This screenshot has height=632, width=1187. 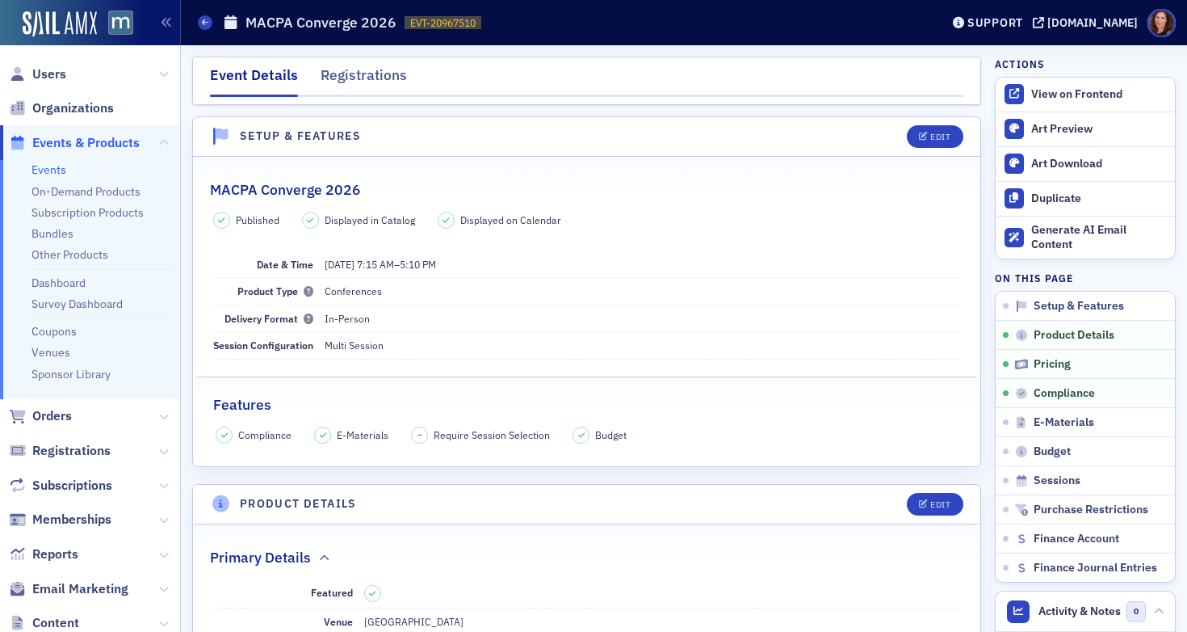 I want to click on a: Memberships, so click(x=60, y=519).